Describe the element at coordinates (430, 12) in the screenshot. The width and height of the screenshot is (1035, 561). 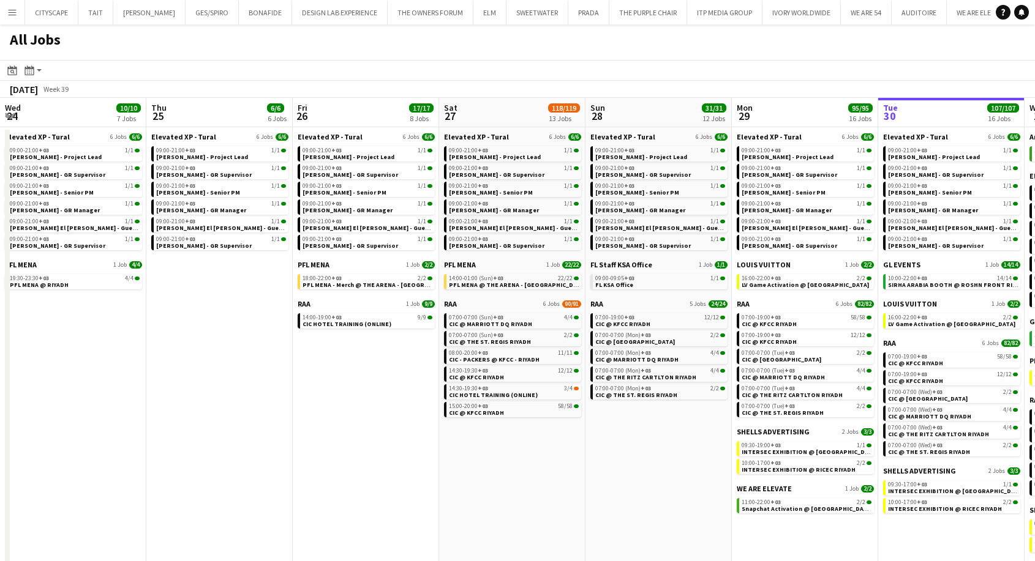
I see `button: THE OWNERS FORUM` at that location.